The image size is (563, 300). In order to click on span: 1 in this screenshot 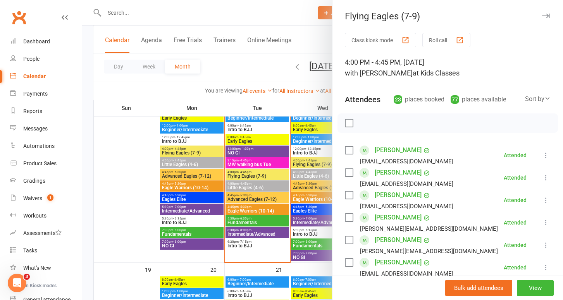, I will do `click(50, 198)`.